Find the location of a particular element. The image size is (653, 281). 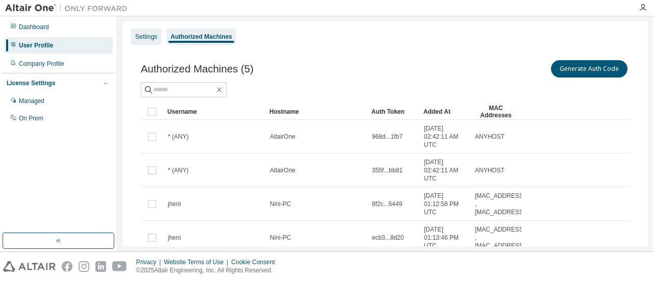

img: linkedin.svg is located at coordinates (100, 266).